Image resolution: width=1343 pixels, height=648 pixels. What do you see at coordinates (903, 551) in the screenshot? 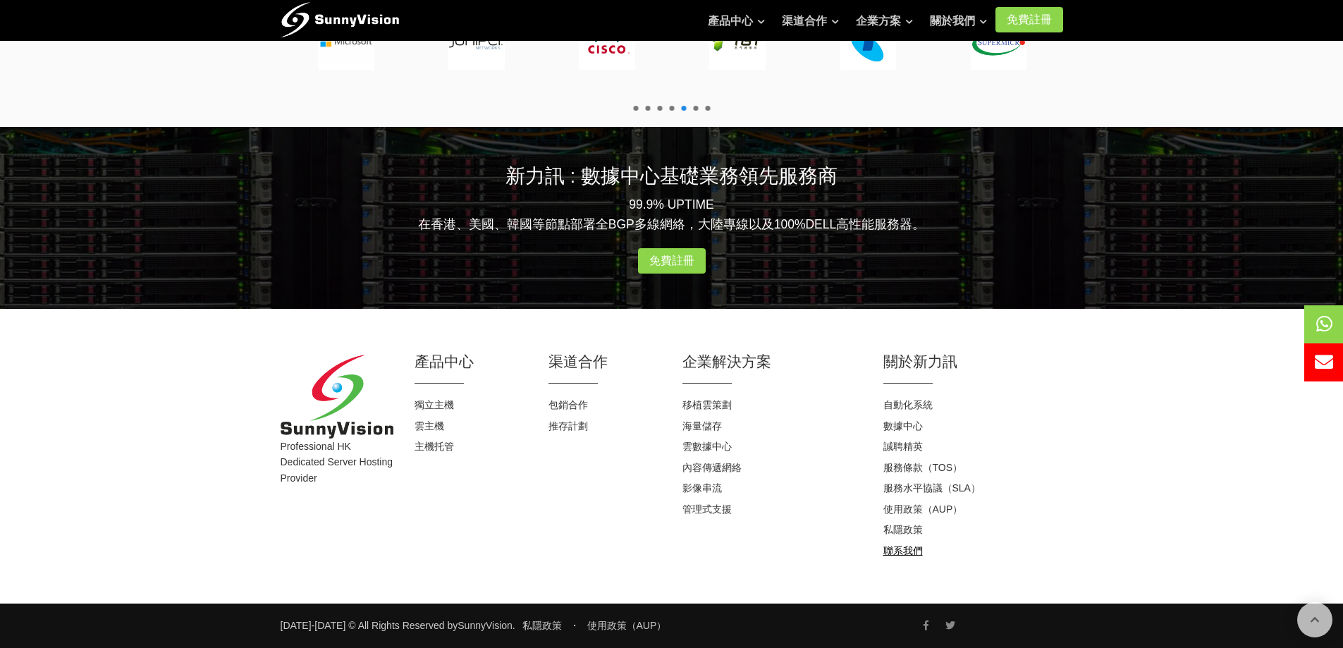
I see `a: 聯系我們` at bounding box center [903, 551].